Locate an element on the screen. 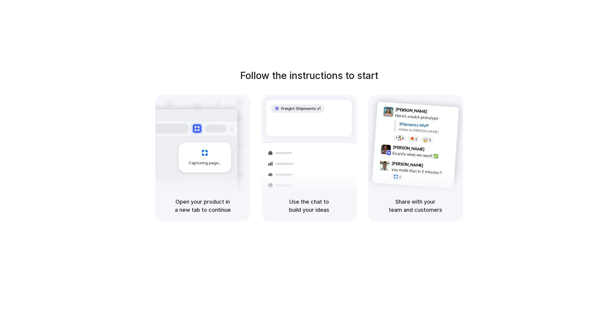 The height and width of the screenshot is (322, 606). h5: Open your product in a new tab to continue is located at coordinates (203, 206).